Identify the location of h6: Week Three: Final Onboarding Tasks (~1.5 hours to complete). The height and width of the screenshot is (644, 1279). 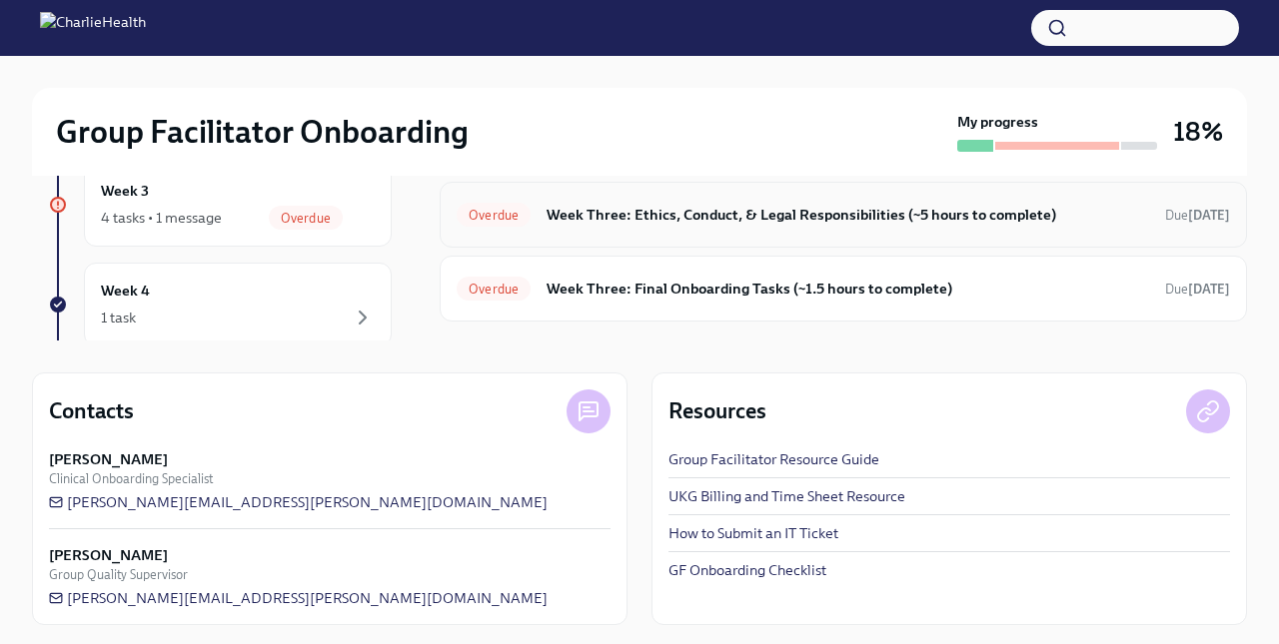
(847, 289).